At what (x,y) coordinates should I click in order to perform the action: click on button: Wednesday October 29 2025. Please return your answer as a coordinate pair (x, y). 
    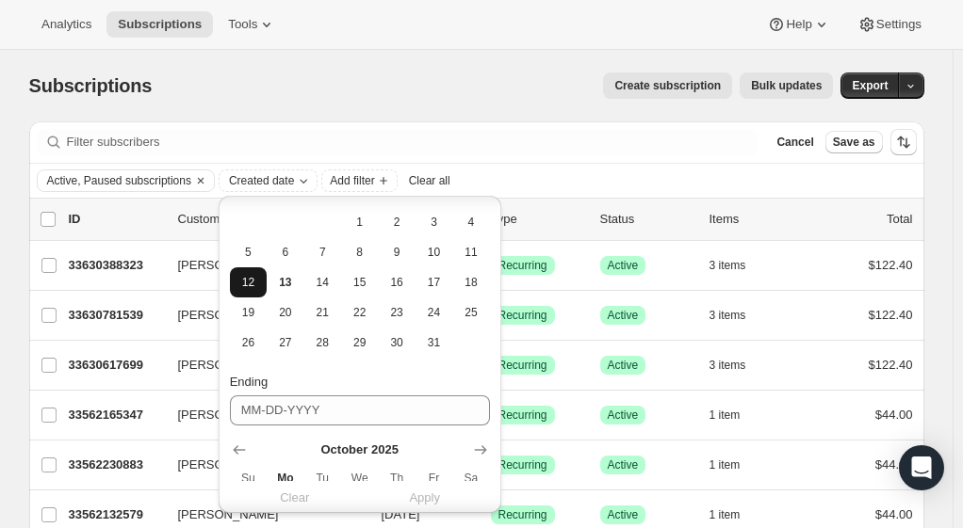
    Looking at the image, I should click on (359, 343).